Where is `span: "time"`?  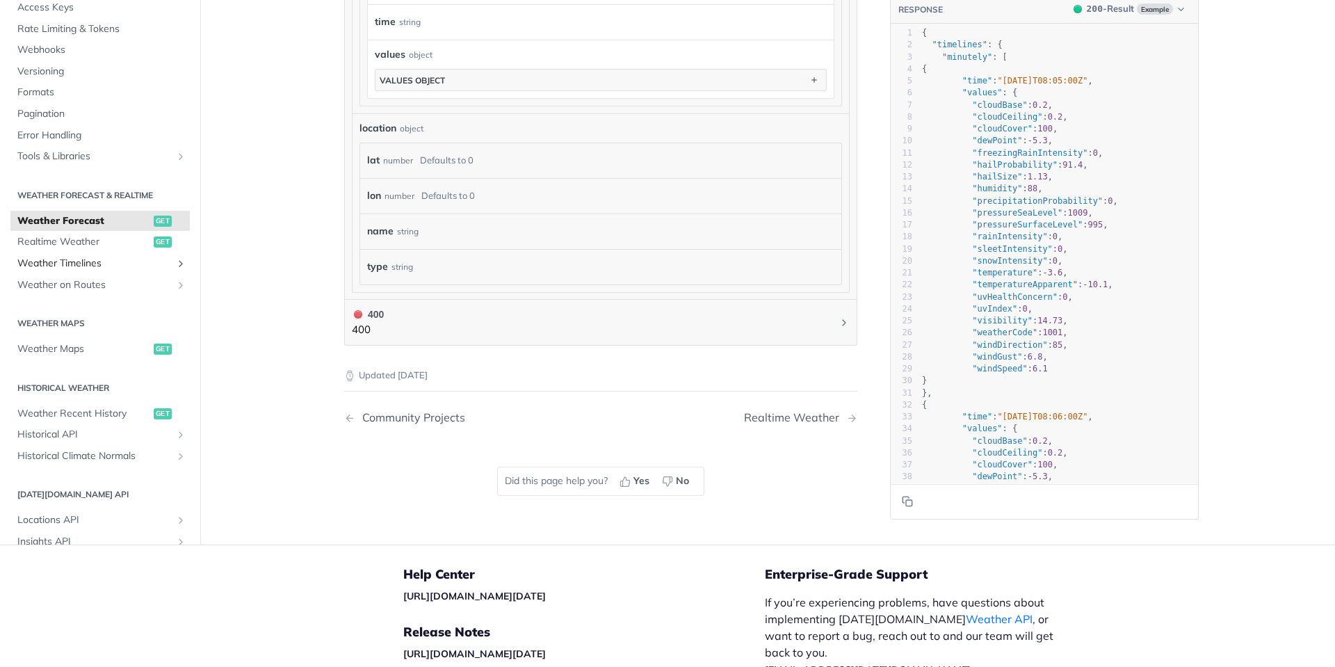 span: "time" is located at coordinates (977, 417).